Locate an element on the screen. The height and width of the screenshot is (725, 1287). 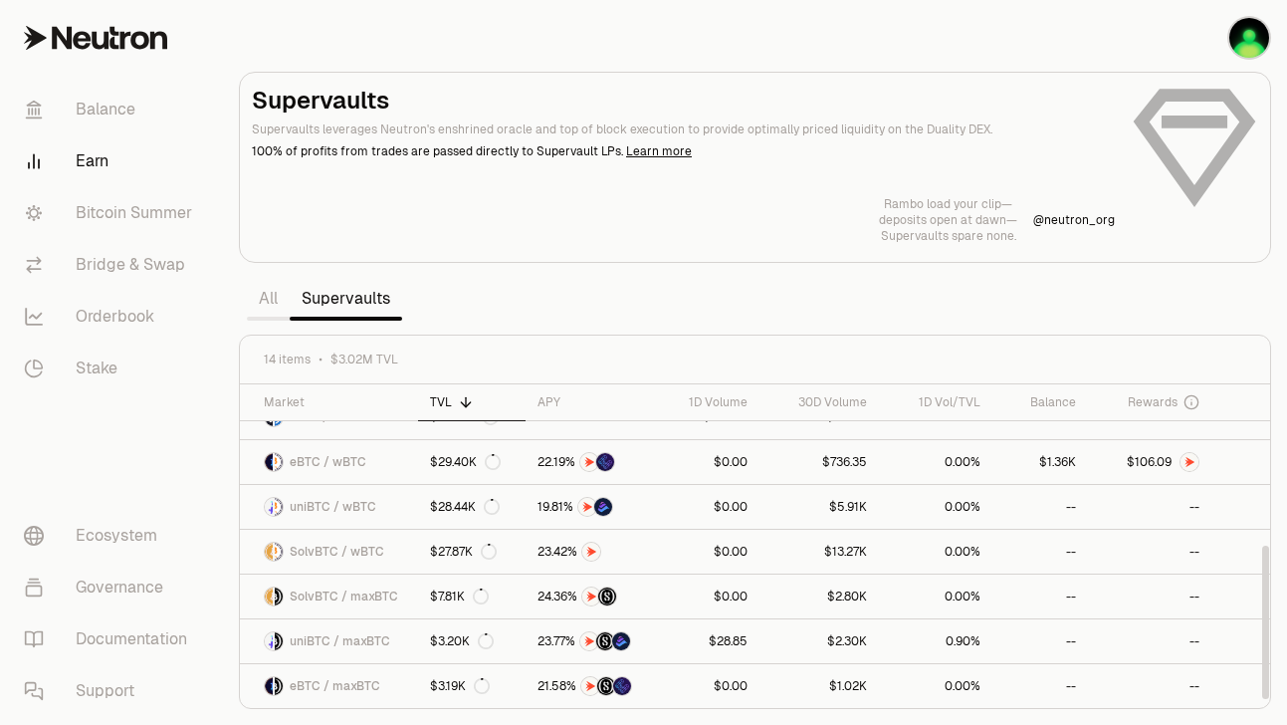
a: SolvBTC LogomaxBTC LogoSolvBTC / maxBTC is located at coordinates (329, 596).